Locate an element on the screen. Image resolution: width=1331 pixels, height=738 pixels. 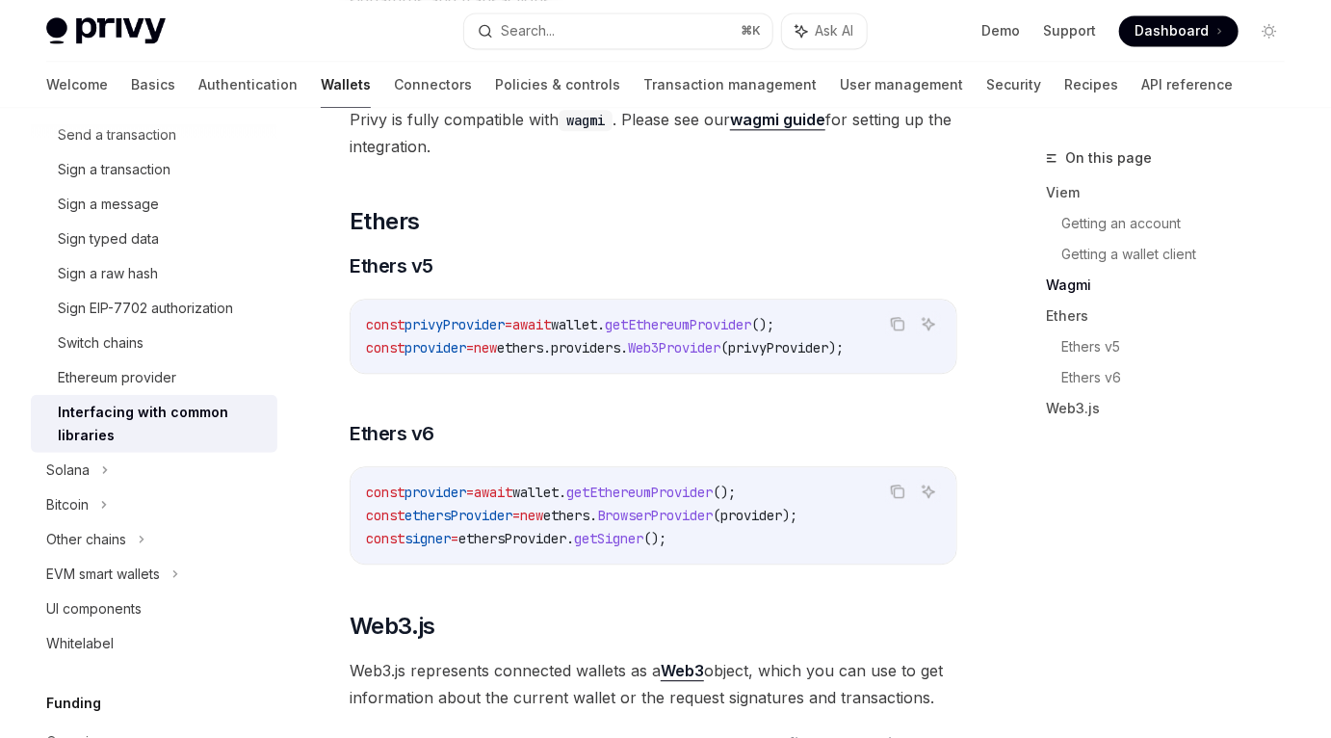
div: Sign a message is located at coordinates (108, 204).